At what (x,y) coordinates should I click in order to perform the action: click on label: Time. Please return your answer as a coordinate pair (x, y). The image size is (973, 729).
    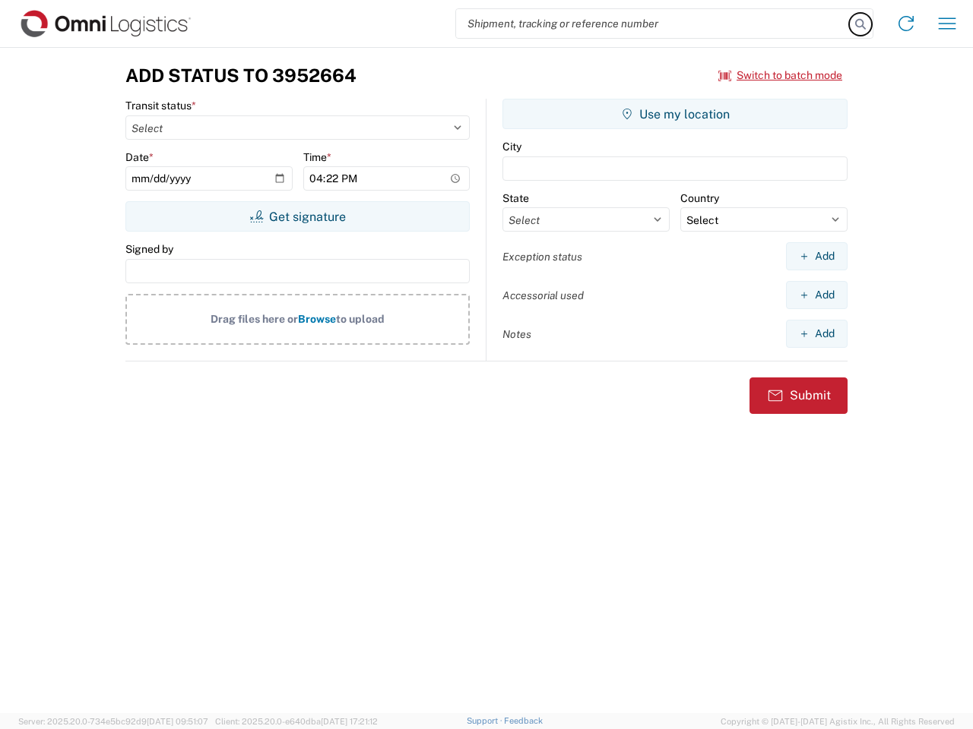
    Looking at the image, I should click on (317, 157).